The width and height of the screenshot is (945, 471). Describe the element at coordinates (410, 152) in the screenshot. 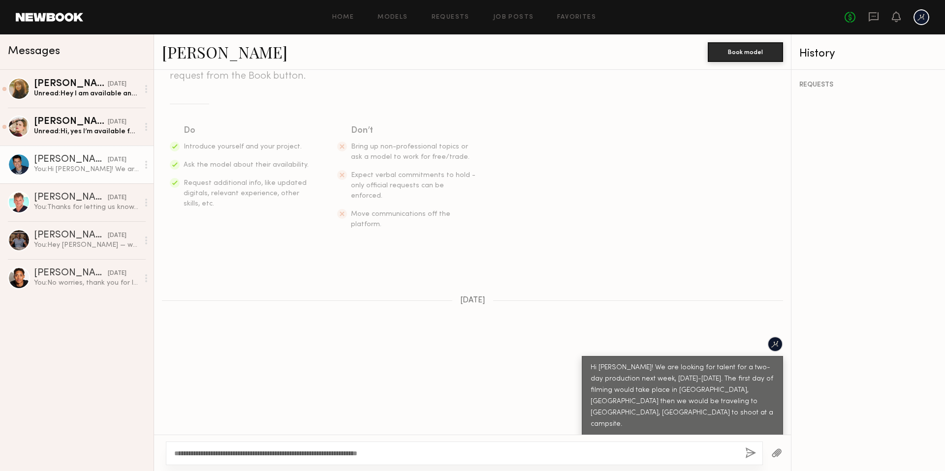

I see `span: Bring up non-professional topics or ask a model to work for free/trade.` at that location.